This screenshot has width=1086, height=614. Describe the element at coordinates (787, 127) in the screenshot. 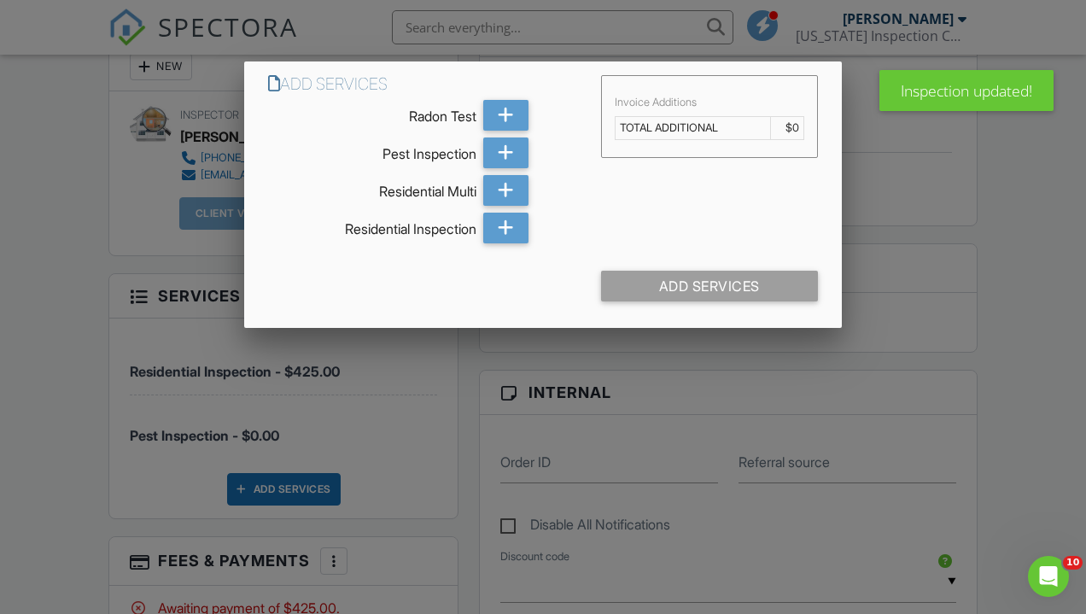

I see `td: $0` at that location.